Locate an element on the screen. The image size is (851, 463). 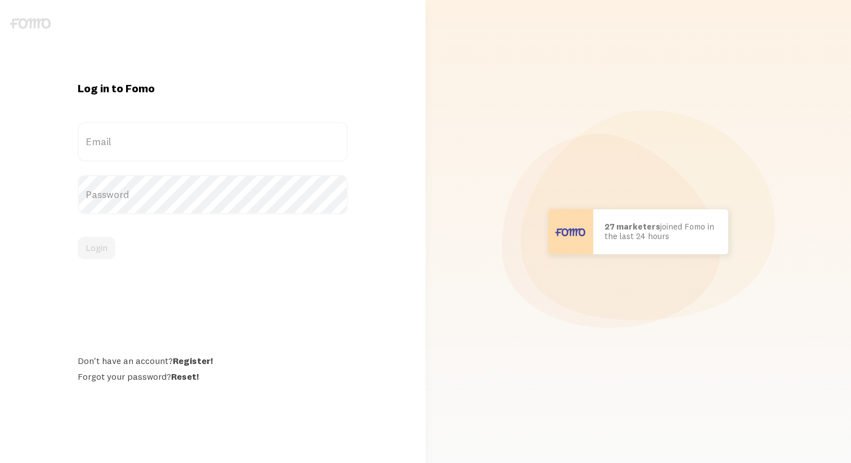
label: Password is located at coordinates (213, 195).